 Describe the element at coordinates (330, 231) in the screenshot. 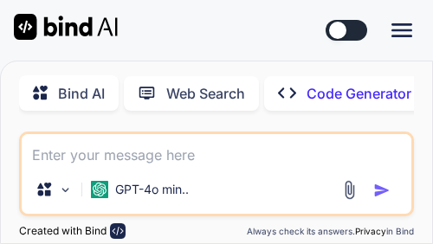

I see `p: Always check its answers. in Bind` at that location.